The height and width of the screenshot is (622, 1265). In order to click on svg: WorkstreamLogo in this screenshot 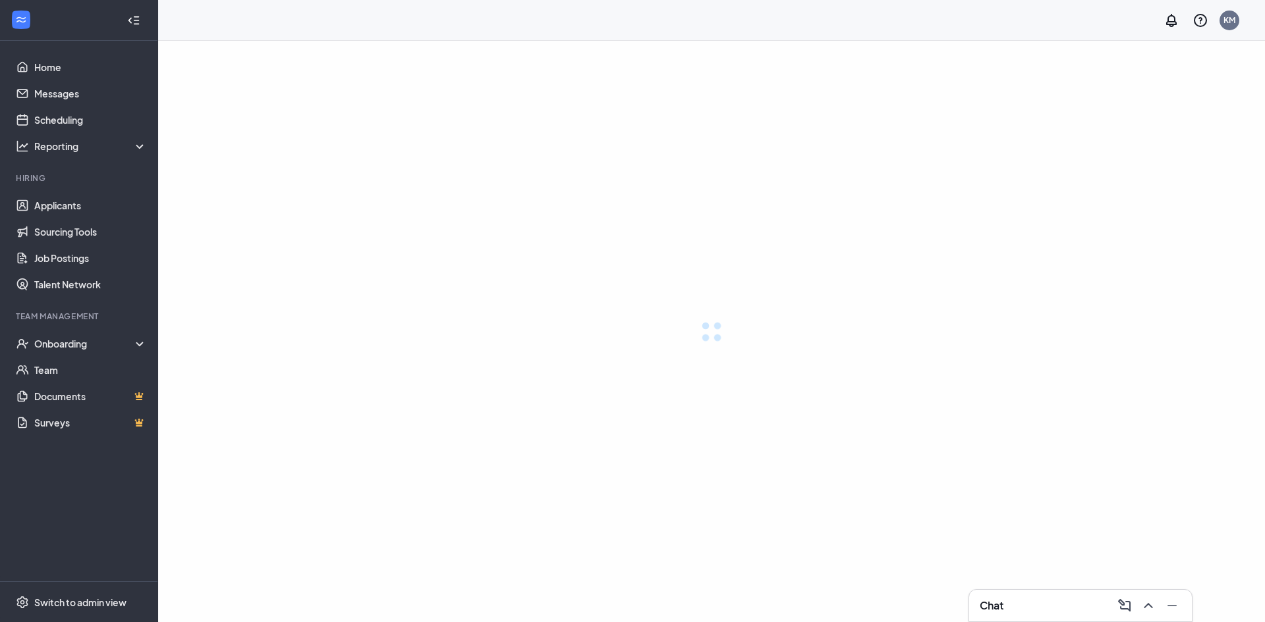, I will do `click(21, 20)`.